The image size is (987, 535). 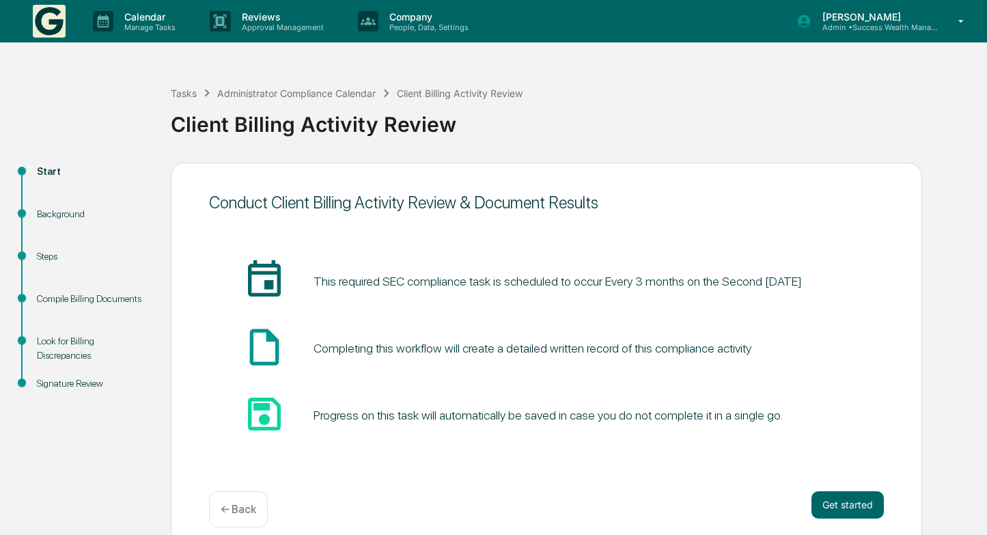 What do you see at coordinates (281, 16) in the screenshot?
I see `p: Reviews` at bounding box center [281, 16].